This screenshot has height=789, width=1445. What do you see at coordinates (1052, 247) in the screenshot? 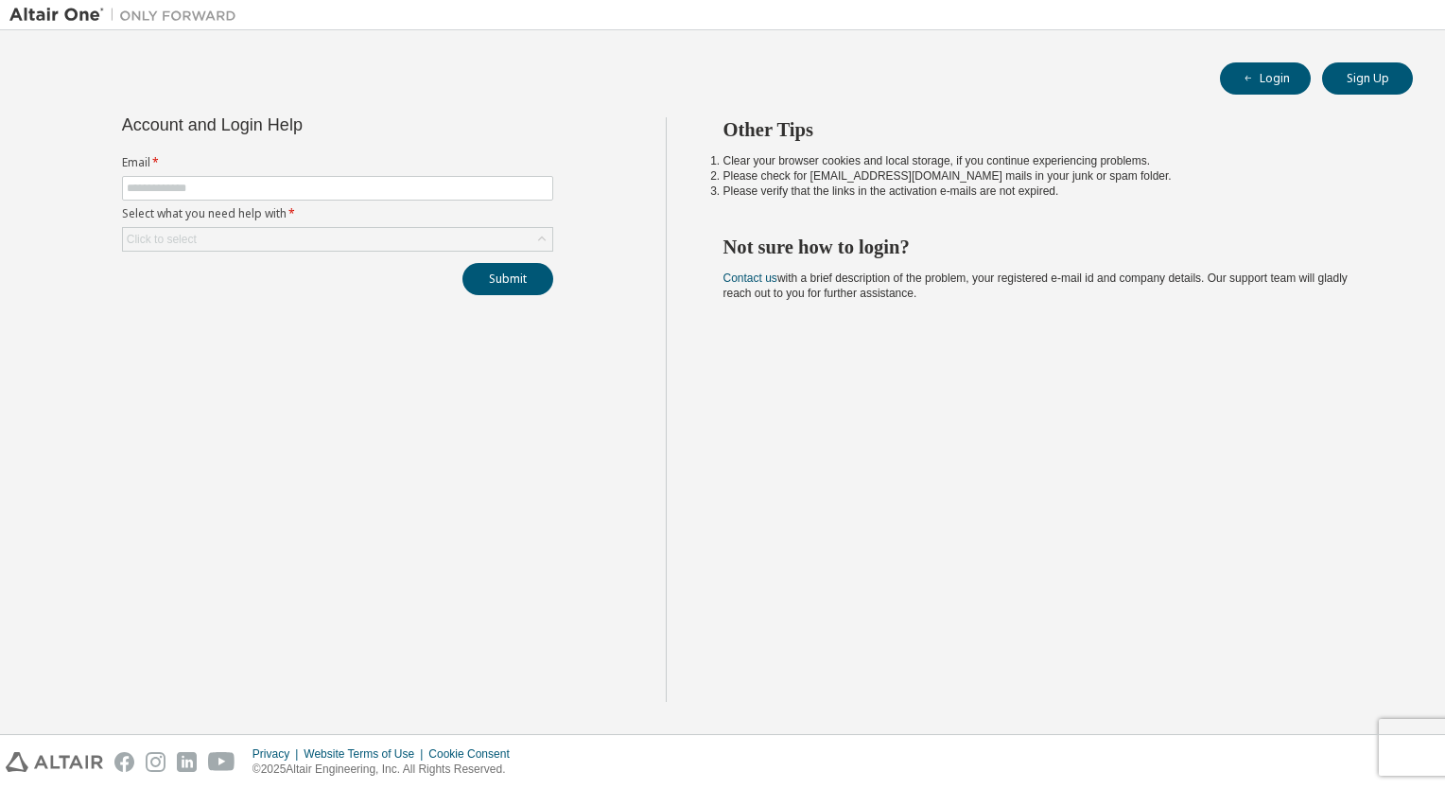
I see `h2: Not sure how to login?` at bounding box center [1052, 247].